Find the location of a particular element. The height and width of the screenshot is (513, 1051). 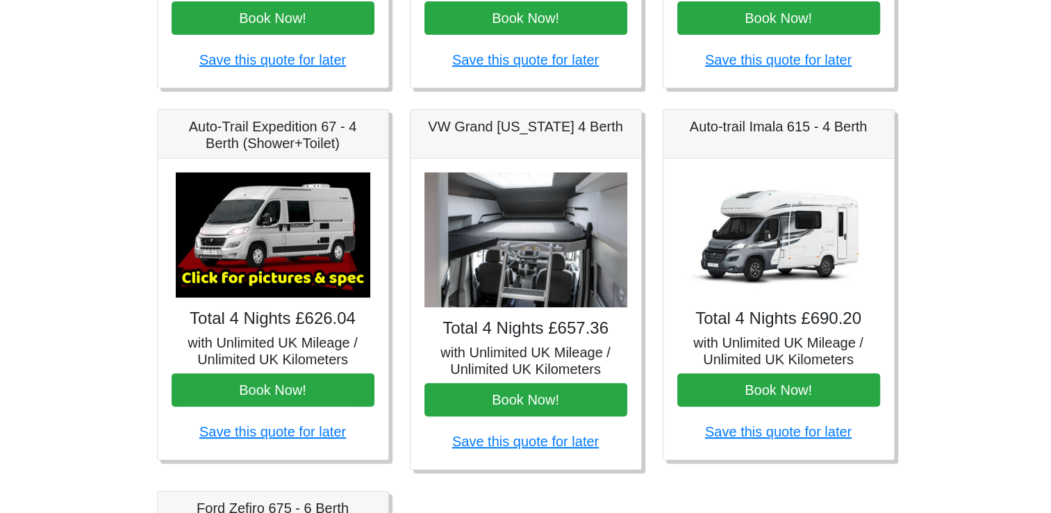

h5: Auto-Trail Expedition 67 - 4 Berth (Shower+Toilet) is located at coordinates (273, 135).